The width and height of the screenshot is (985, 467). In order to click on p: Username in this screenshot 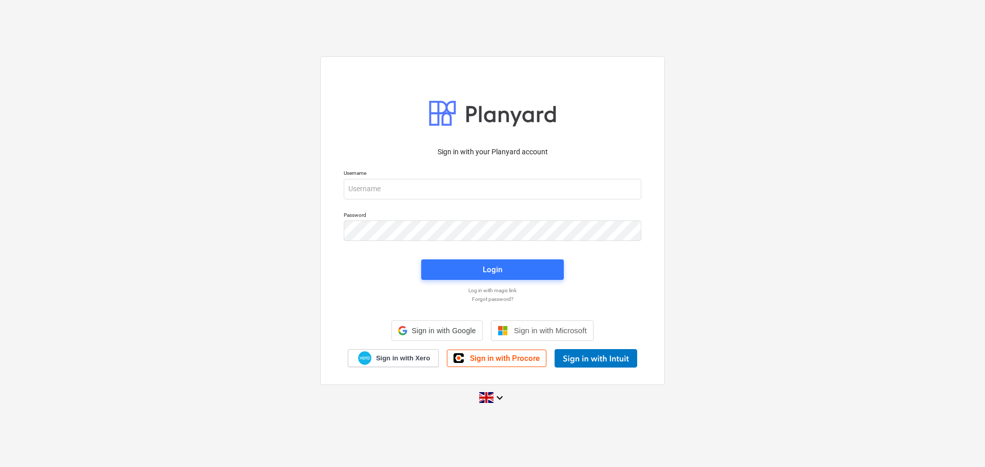, I will do `click(493, 174)`.